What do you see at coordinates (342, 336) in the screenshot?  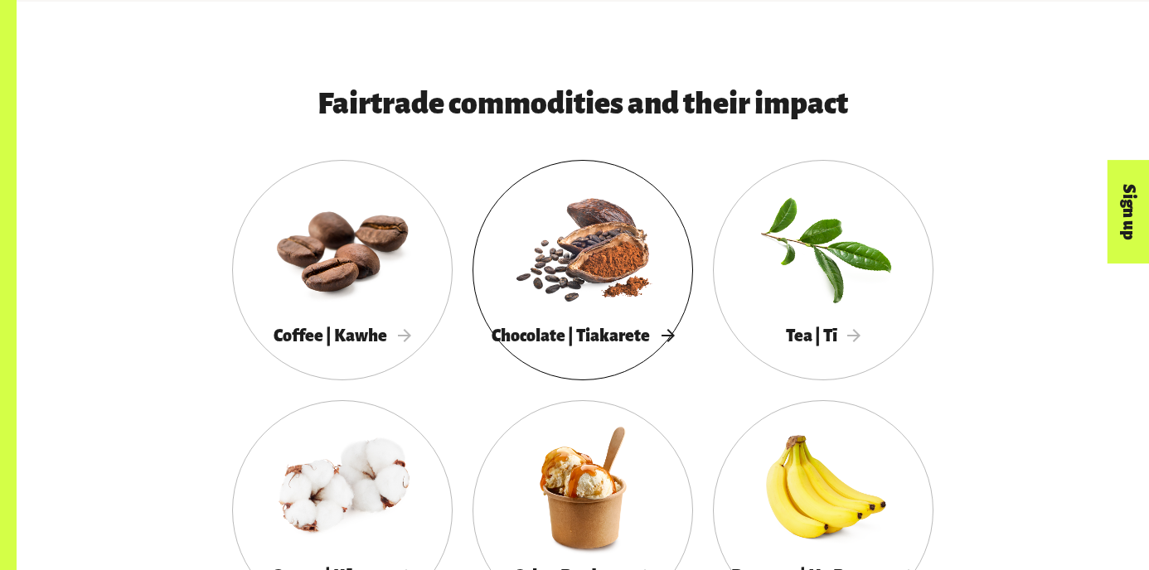 I see `span: Coffee | Kawhe` at bounding box center [342, 336].